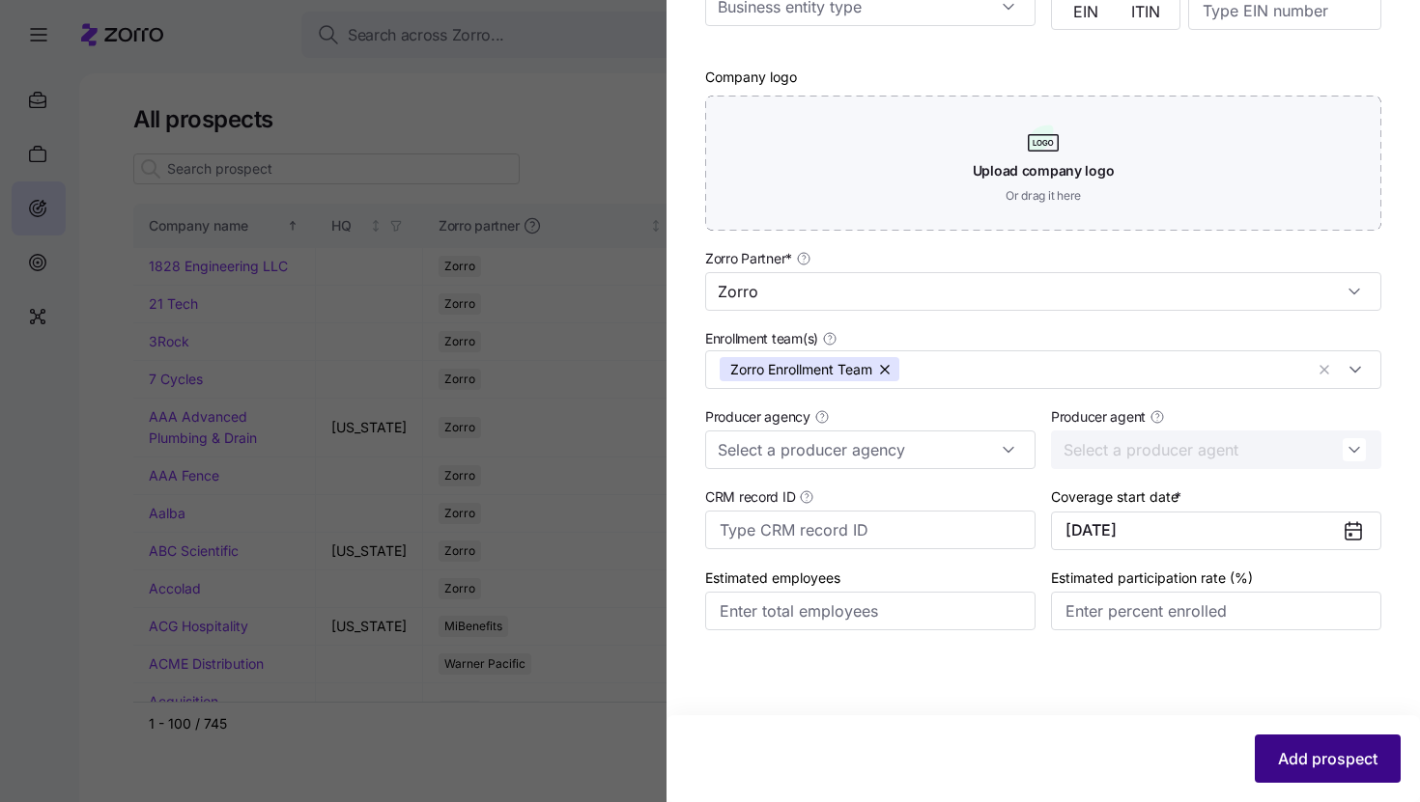  I want to click on span: ITIN, so click(1145, 12).